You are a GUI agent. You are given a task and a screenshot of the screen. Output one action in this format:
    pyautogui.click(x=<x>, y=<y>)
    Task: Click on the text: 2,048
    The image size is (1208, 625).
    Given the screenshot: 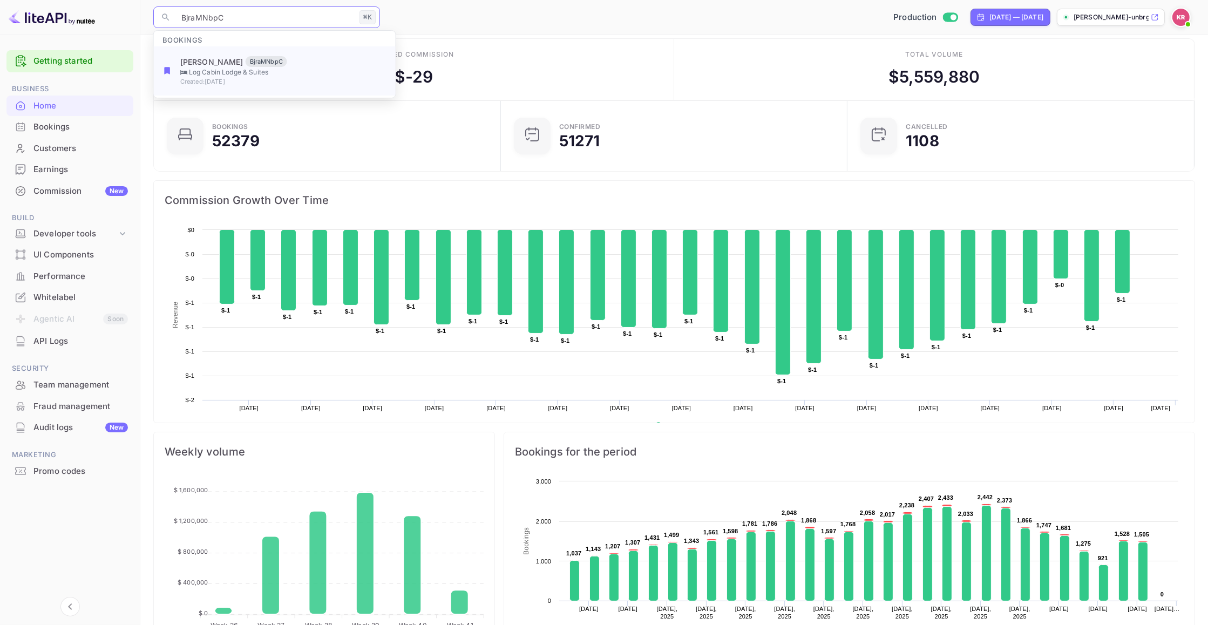 What is the action you would take?
    pyautogui.click(x=789, y=513)
    